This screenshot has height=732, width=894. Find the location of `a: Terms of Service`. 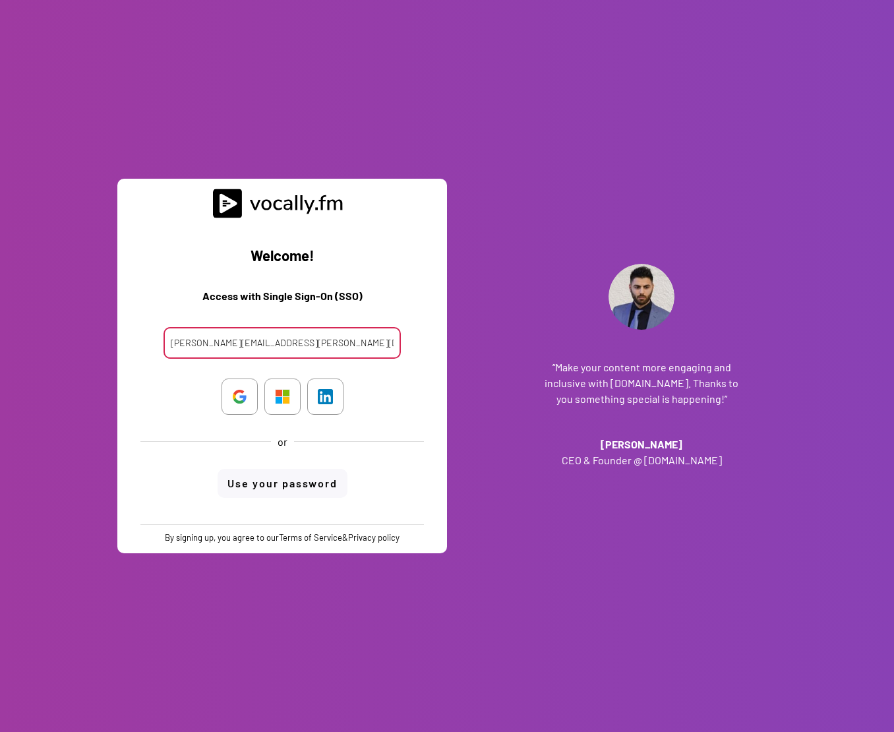

a: Terms of Service is located at coordinates (310, 537).